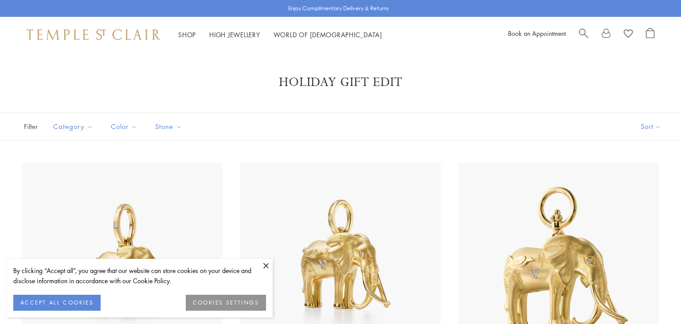  Describe the element at coordinates (125, 126) in the screenshot. I see `span: Color` at that location.